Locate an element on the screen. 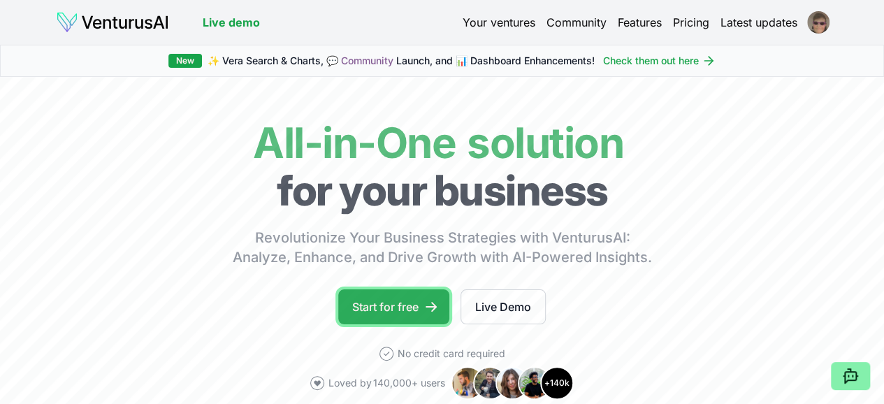  img: Avatar 1 is located at coordinates (468, 383).